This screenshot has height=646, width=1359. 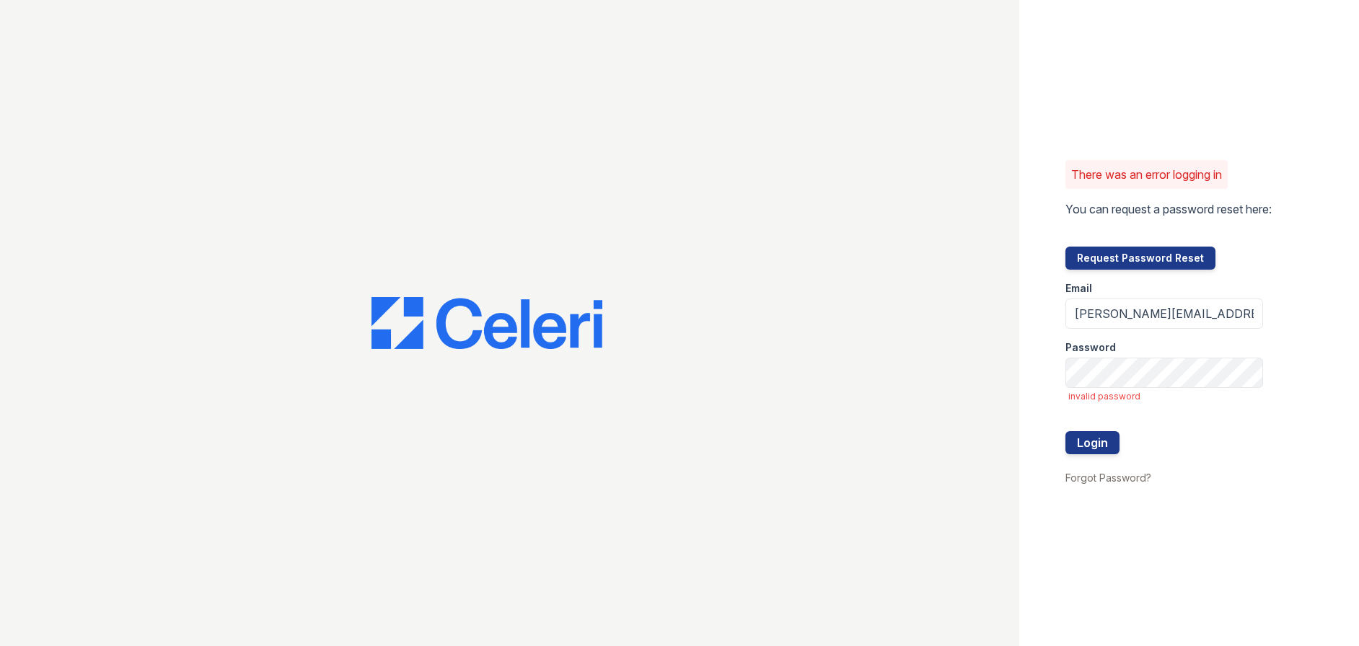 I want to click on p: There was an error logging in, so click(x=1146, y=175).